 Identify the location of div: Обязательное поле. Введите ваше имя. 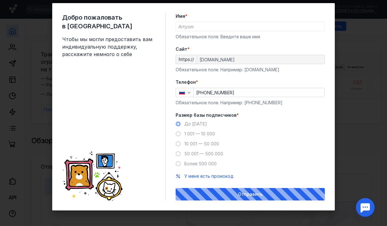
(251, 37).